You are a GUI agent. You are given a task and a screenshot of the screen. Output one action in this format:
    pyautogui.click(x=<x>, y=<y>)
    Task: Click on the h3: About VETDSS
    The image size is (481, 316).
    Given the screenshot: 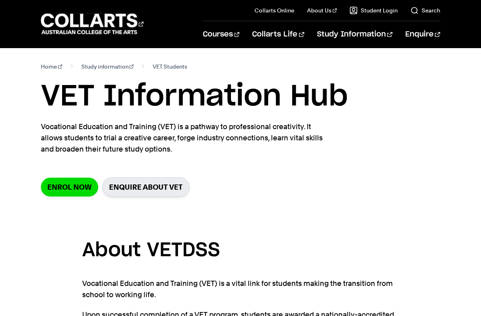 What is the action you would take?
    pyautogui.click(x=241, y=251)
    